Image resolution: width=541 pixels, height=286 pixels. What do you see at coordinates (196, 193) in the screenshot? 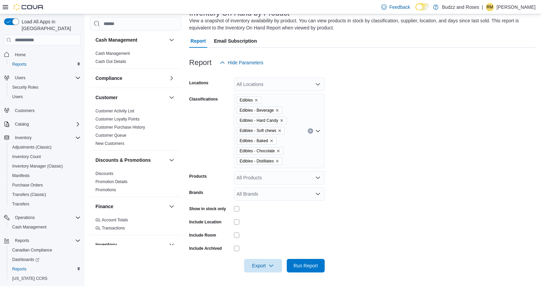
I see `label: Brands` at bounding box center [196, 193].